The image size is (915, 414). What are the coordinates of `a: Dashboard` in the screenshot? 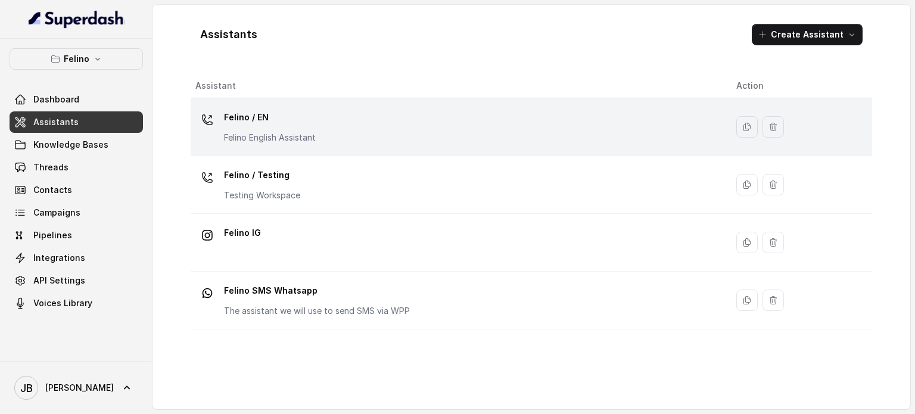 It's located at (76, 99).